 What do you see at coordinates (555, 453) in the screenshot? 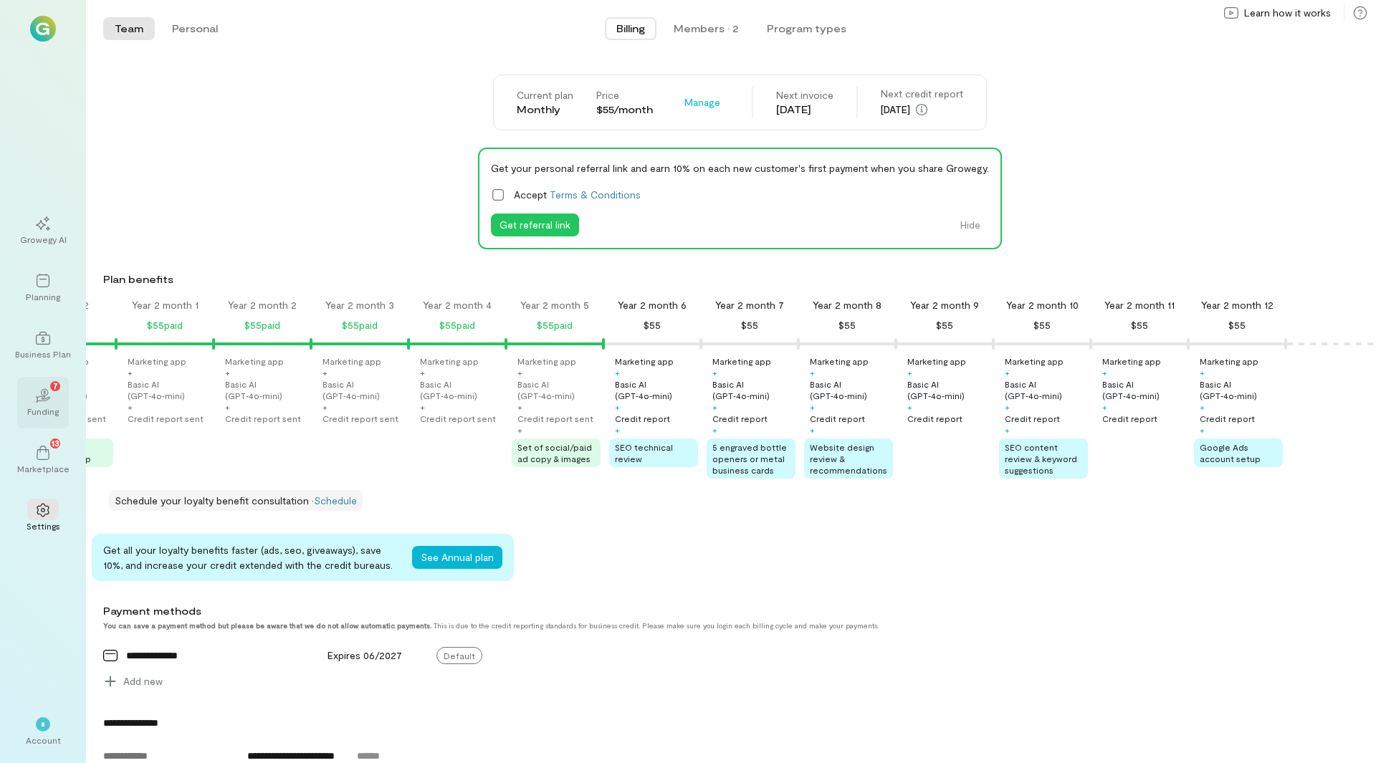
I see `span: Set of social/paid ad copy & images` at bounding box center [555, 453].